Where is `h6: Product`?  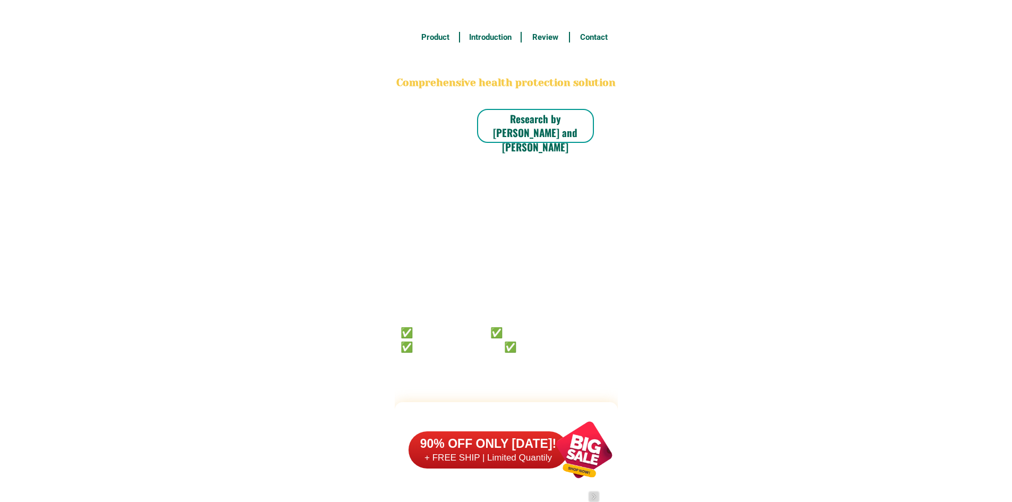 h6: Product is located at coordinates (435, 37).